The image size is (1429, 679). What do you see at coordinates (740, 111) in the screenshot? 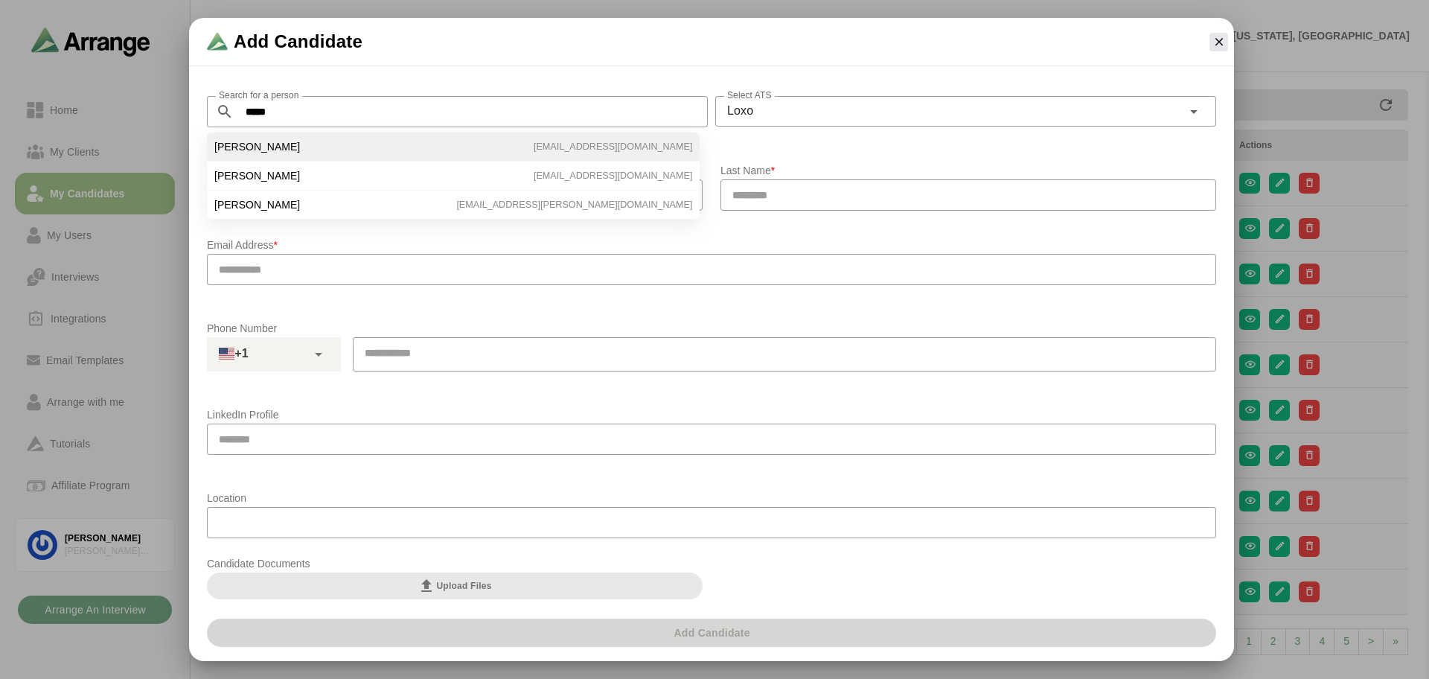
I see `span: Loxo` at bounding box center [740, 111].